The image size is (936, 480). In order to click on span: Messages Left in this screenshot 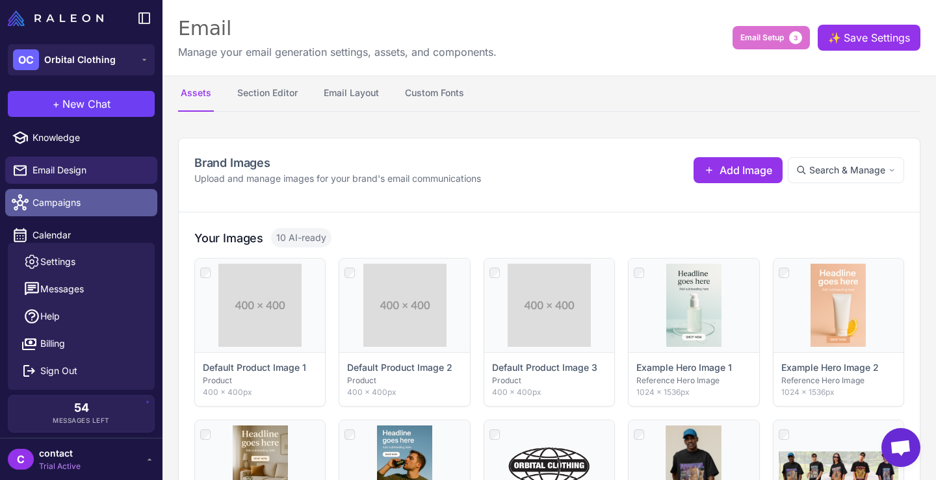, I will do `click(81, 420)`.